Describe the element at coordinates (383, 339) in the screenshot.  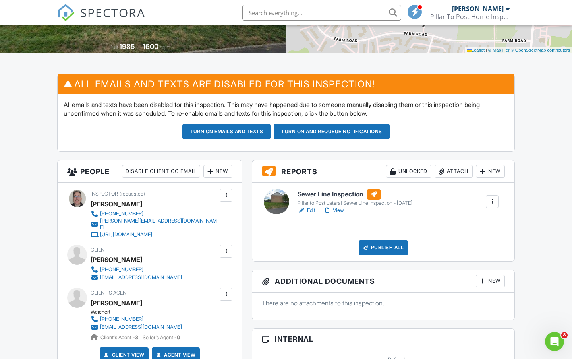
I see `h3: Internal` at that location.